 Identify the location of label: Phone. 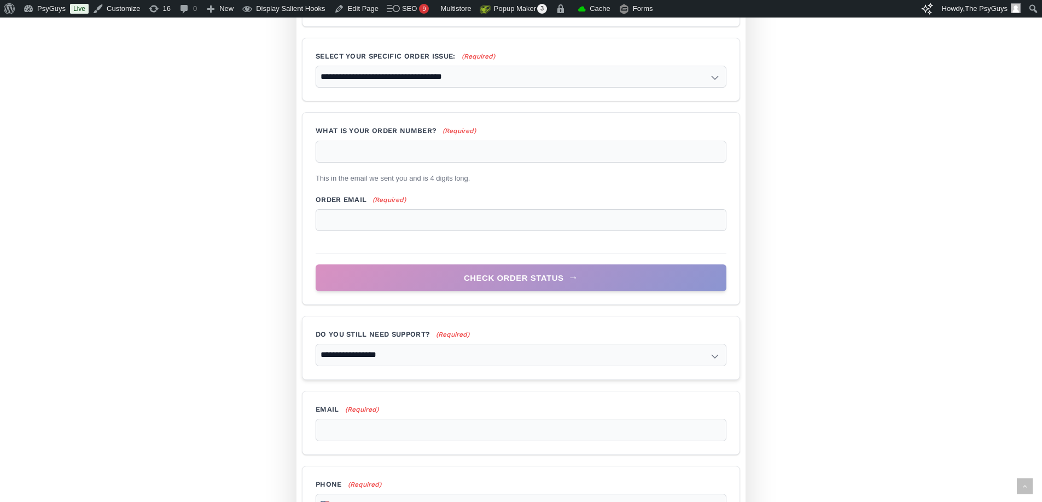
(521, 484).